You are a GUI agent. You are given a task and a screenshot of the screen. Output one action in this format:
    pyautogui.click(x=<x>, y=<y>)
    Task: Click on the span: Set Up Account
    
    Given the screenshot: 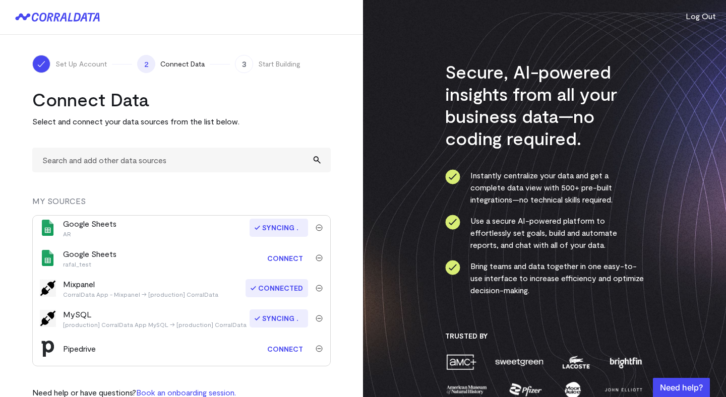 What is the action you would take?
    pyautogui.click(x=81, y=64)
    